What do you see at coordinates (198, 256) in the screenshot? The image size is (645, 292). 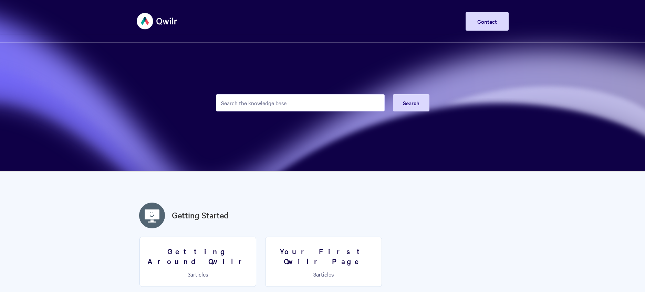 I see `h3: Getting Around Qwilr` at bounding box center [198, 256].